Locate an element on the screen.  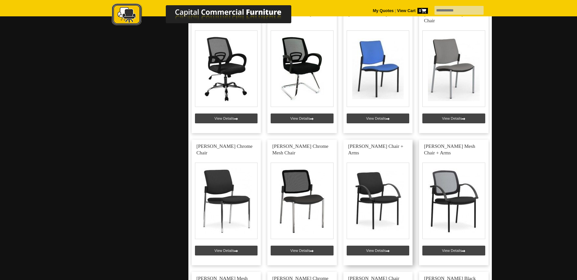
img: Capital Commercial Furniture Logo is located at coordinates (208, 15).